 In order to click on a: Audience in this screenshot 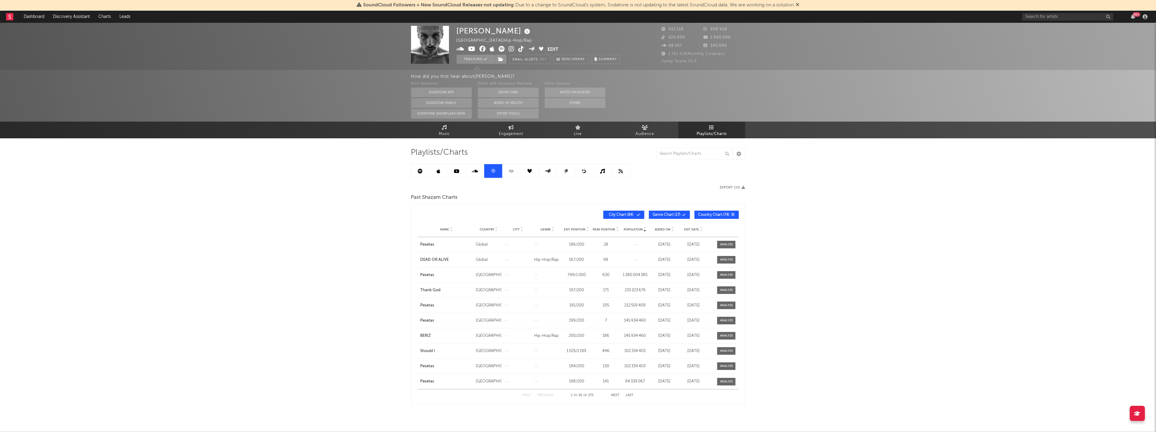, I will do `click(645, 130)`.